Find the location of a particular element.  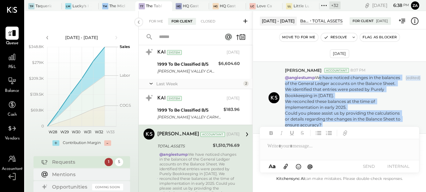

button: SEND is located at coordinates (369, 166).